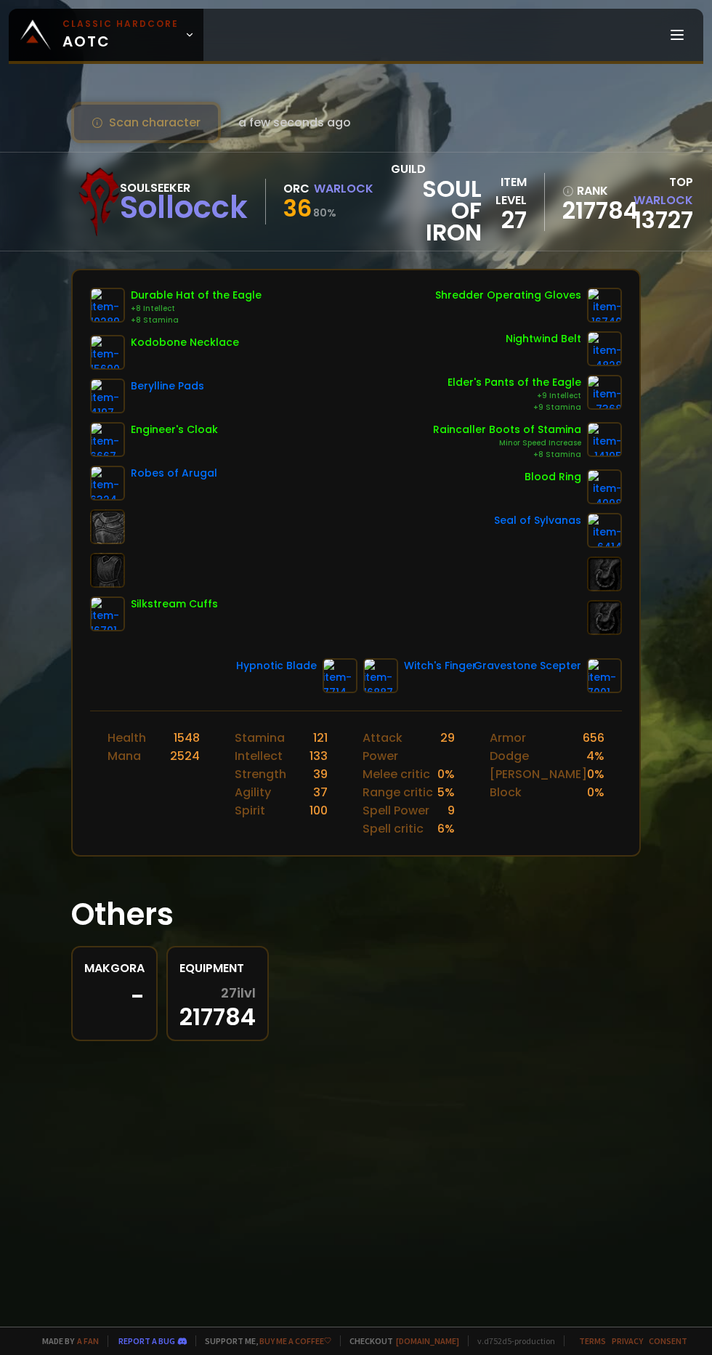 Image resolution: width=712 pixels, height=1355 pixels. What do you see at coordinates (451, 810) in the screenshot?
I see `div: 9` at bounding box center [451, 810].